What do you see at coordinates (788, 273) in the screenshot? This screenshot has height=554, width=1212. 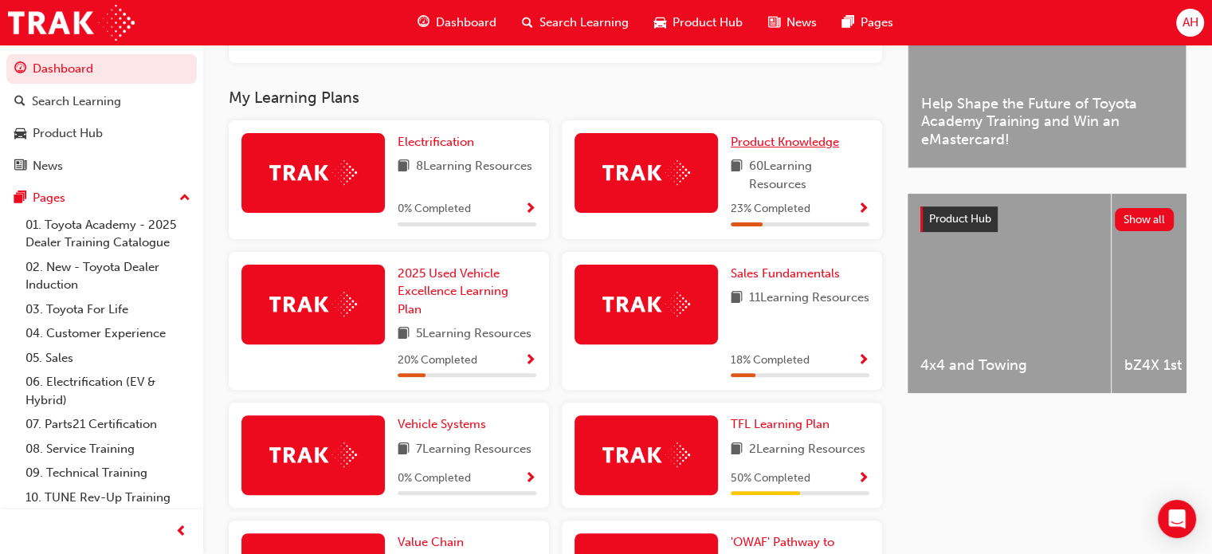 I see `a: Sales Fundamentals` at bounding box center [788, 273].